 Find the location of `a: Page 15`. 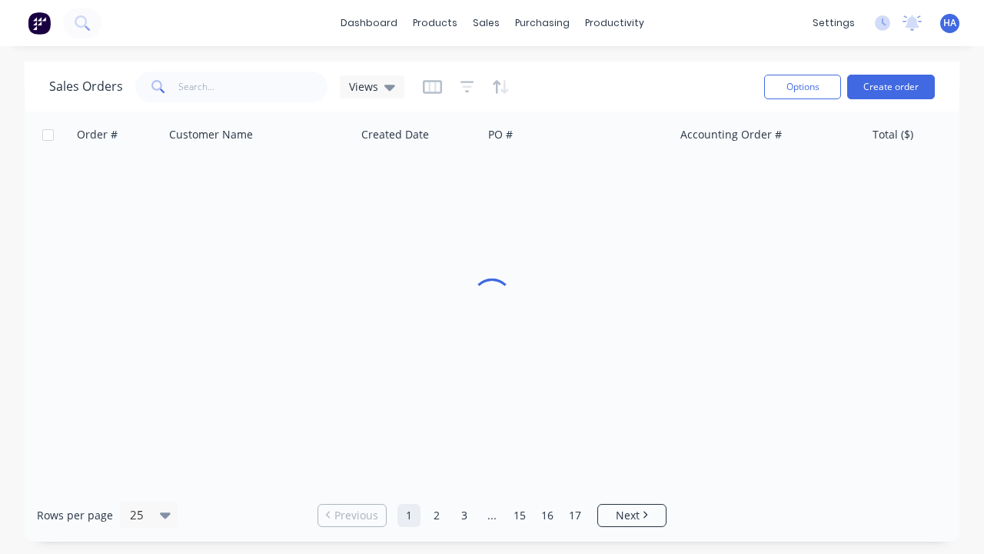

a: Page 15 is located at coordinates (520, 515).